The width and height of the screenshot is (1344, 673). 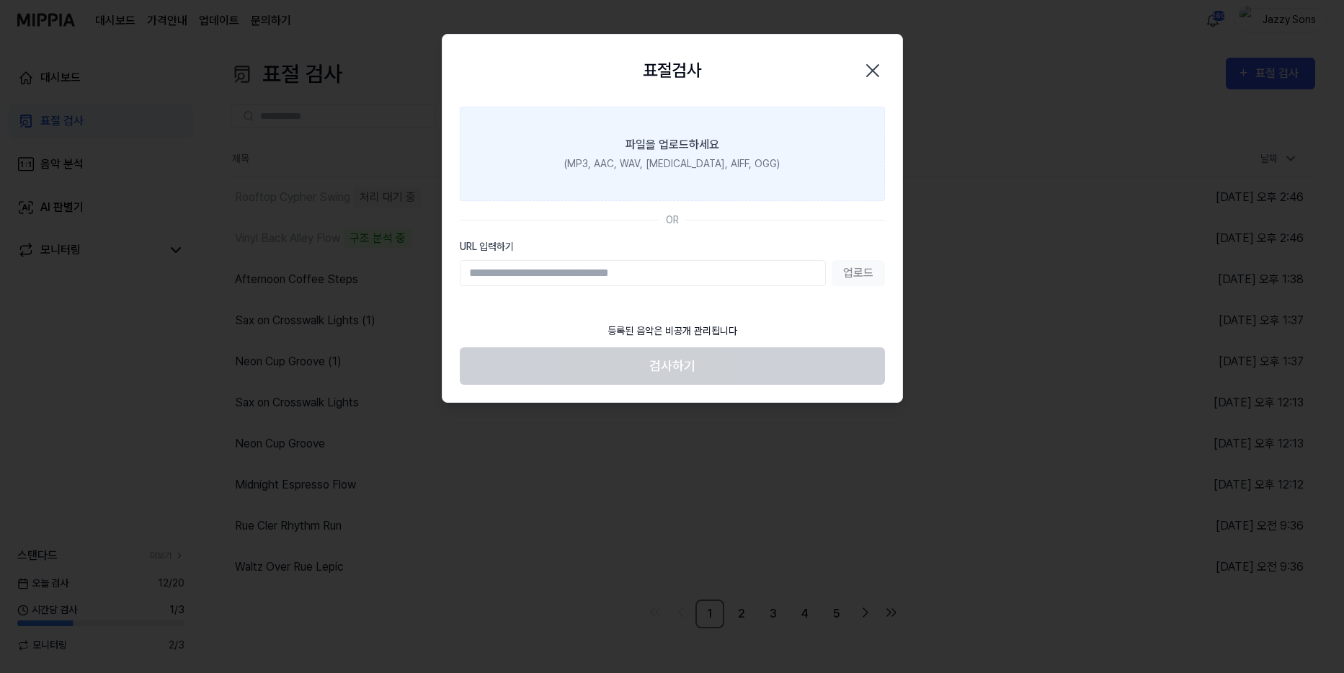 I want to click on div: 파일을 업로드하세요, so click(x=673, y=145).